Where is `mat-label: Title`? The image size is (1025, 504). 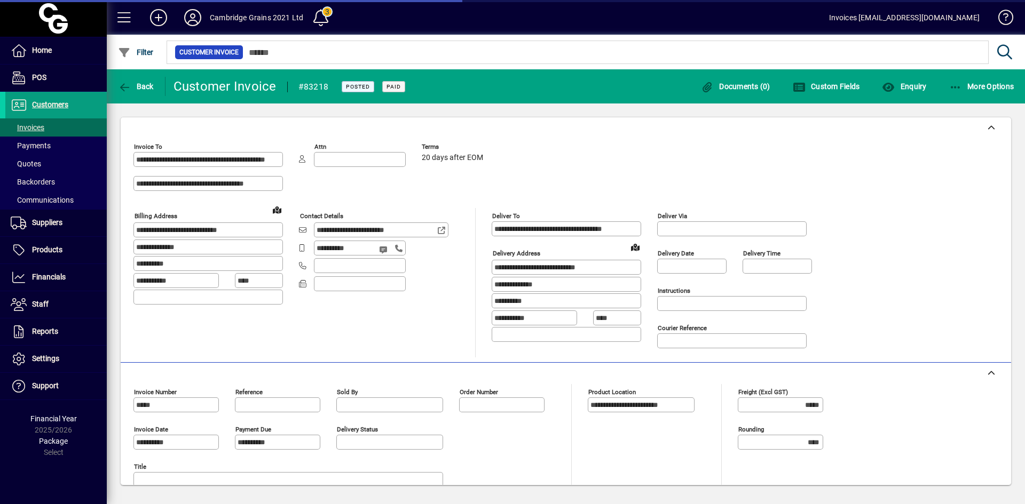
mat-label: Title is located at coordinates (140, 467).